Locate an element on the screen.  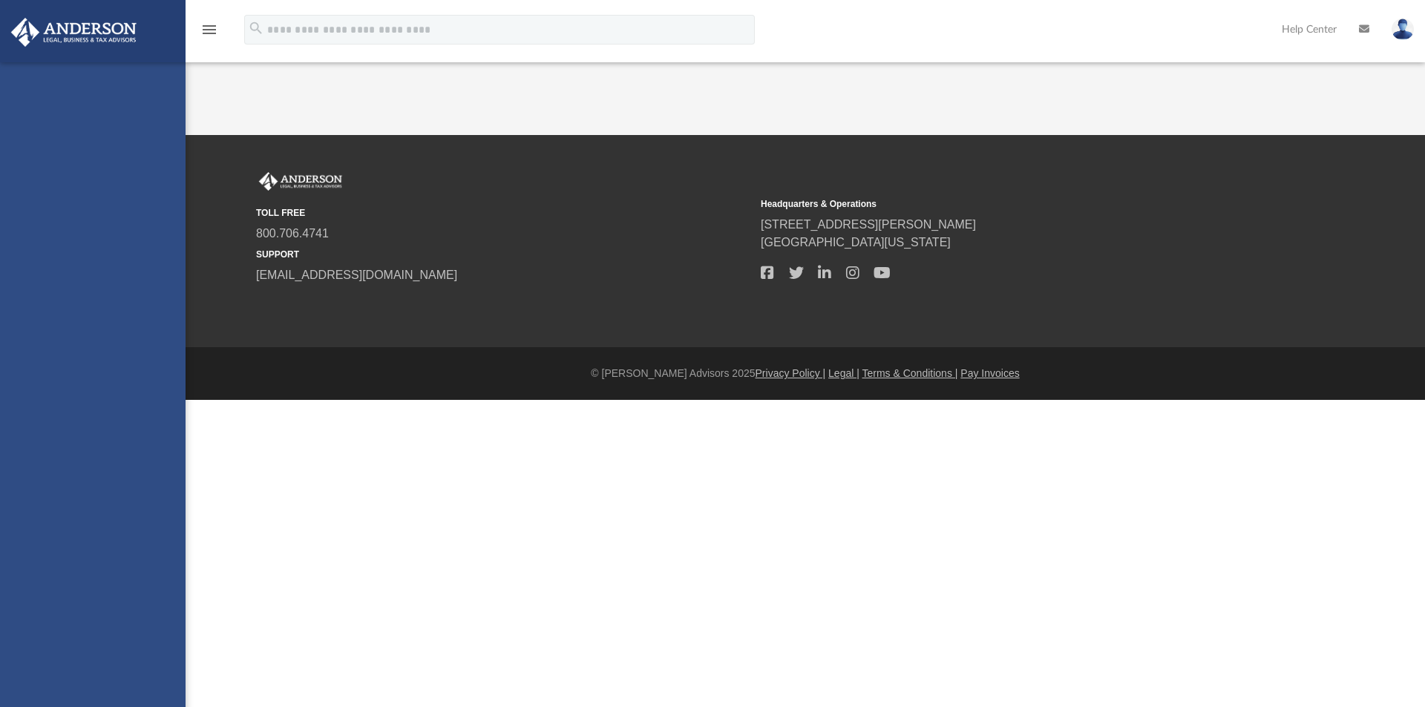
a: menu is located at coordinates (209, 33).